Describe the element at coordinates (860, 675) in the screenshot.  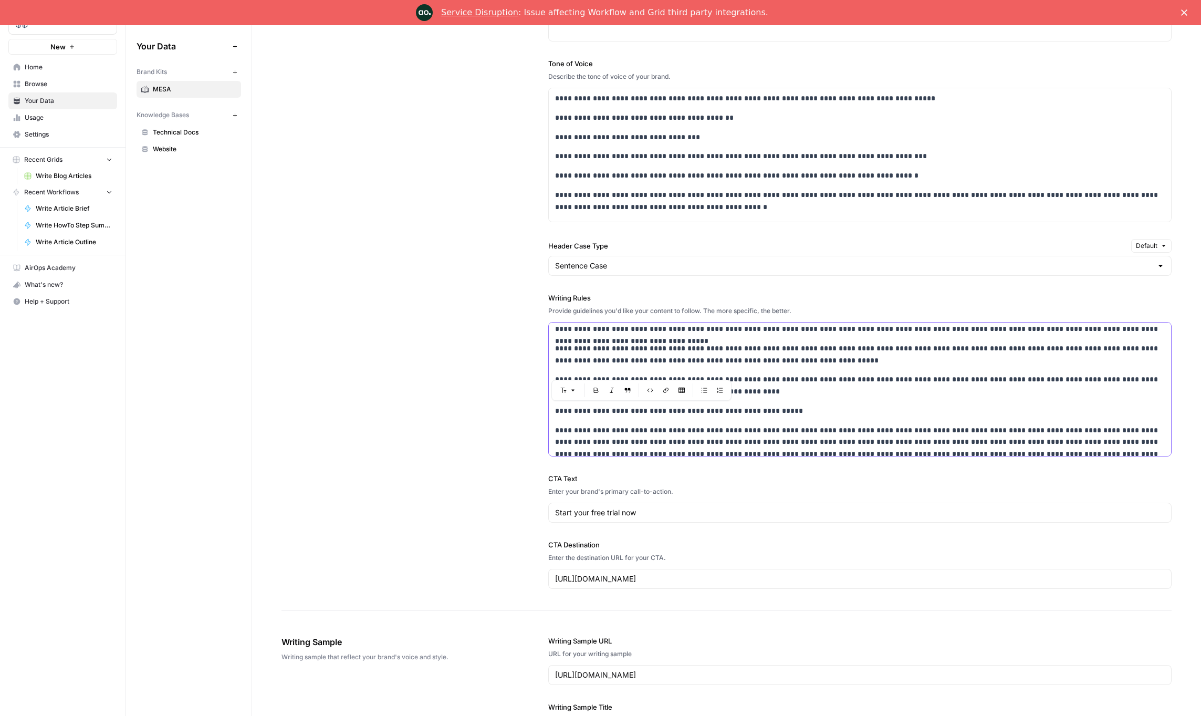
I see `input: www.sundaysoccer.com/game-day` at that location.